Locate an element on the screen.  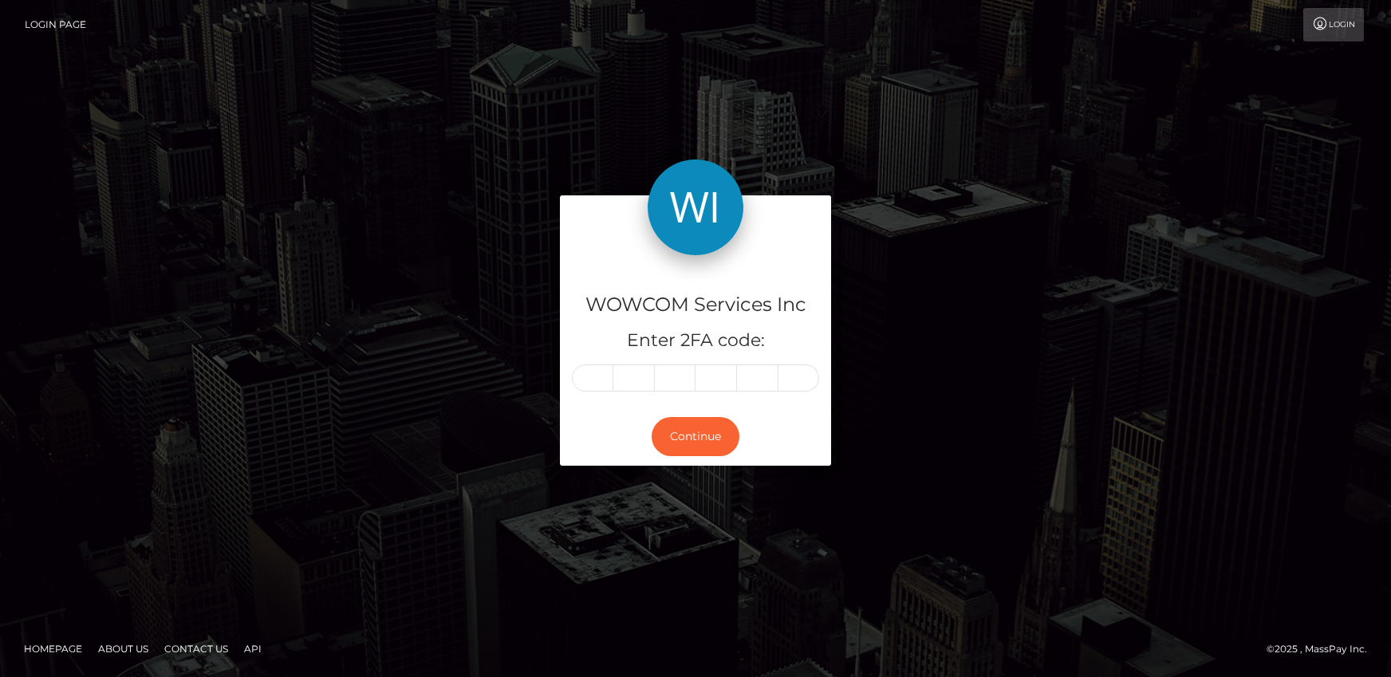
a: Login Page is located at coordinates (55, 25).